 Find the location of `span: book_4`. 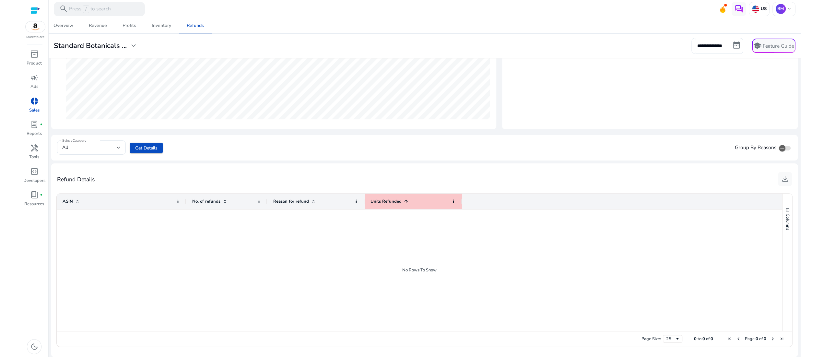

span: book_4 is located at coordinates (34, 195).